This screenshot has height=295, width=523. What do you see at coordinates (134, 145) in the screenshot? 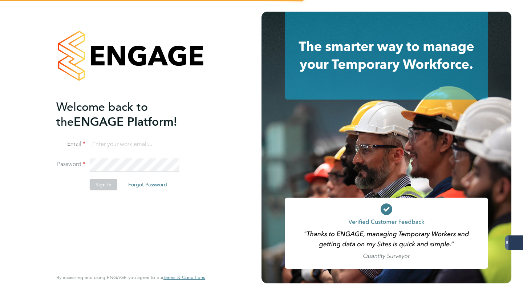
I see `input: Enter your work email...` at bounding box center [134, 145].